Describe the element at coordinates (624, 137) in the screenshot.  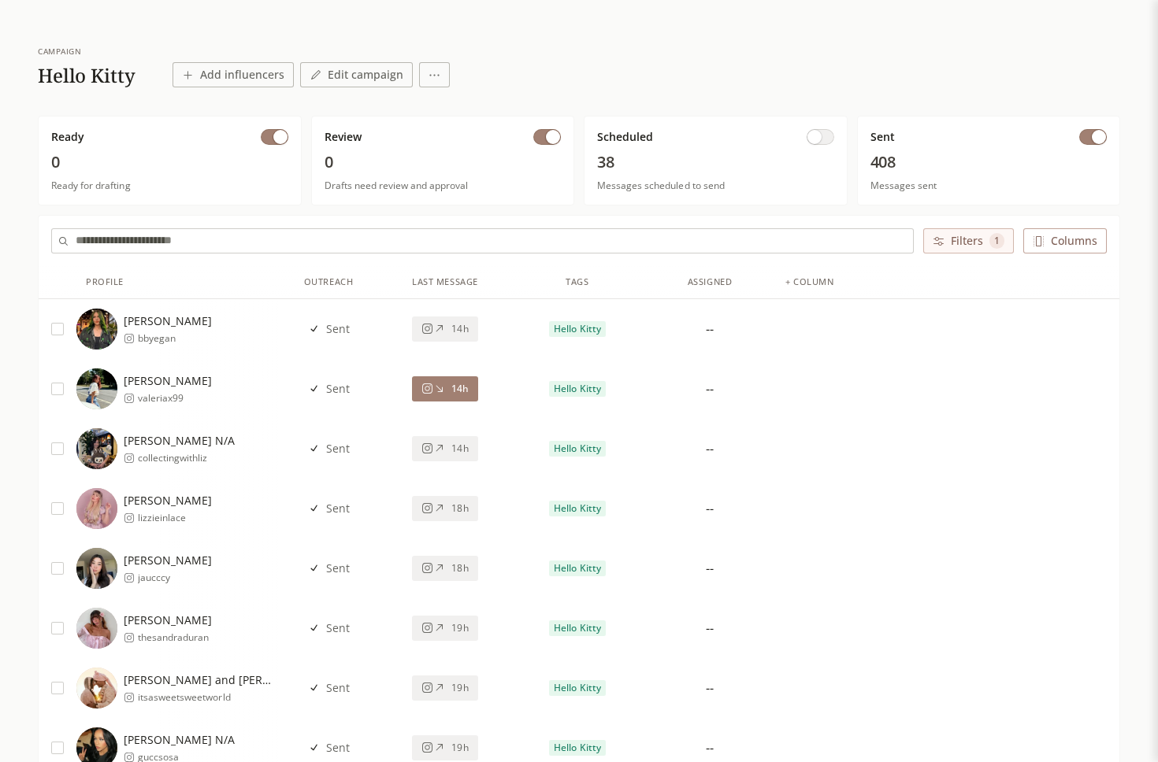
I see `span: Scheduled` at that location.